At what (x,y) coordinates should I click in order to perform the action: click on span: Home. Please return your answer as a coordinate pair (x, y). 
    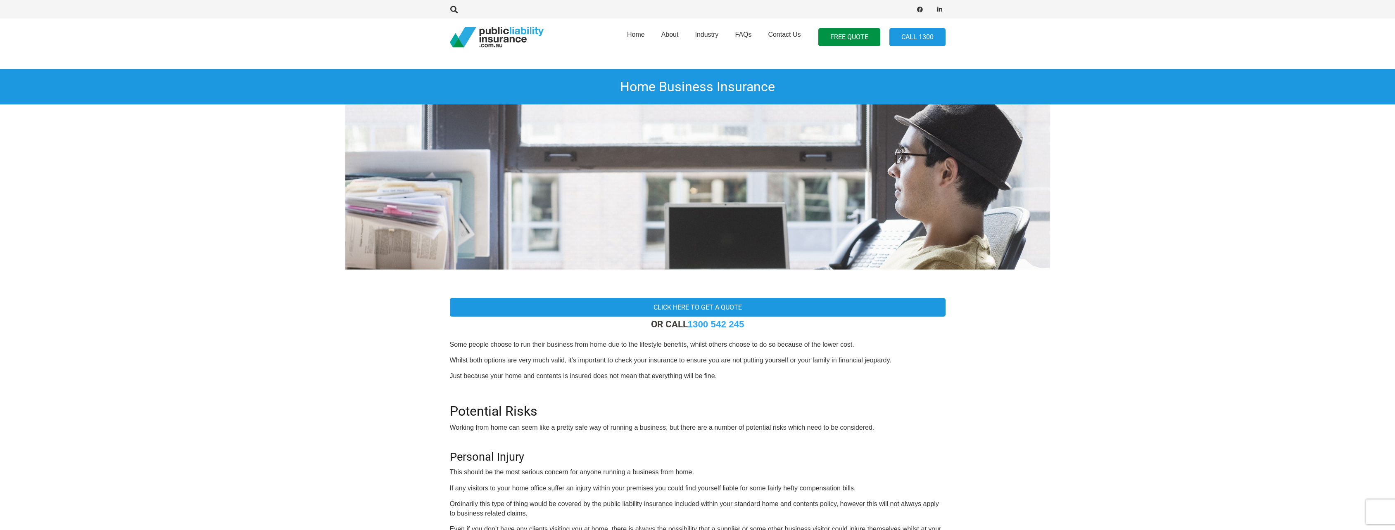
    Looking at the image, I should click on (636, 34).